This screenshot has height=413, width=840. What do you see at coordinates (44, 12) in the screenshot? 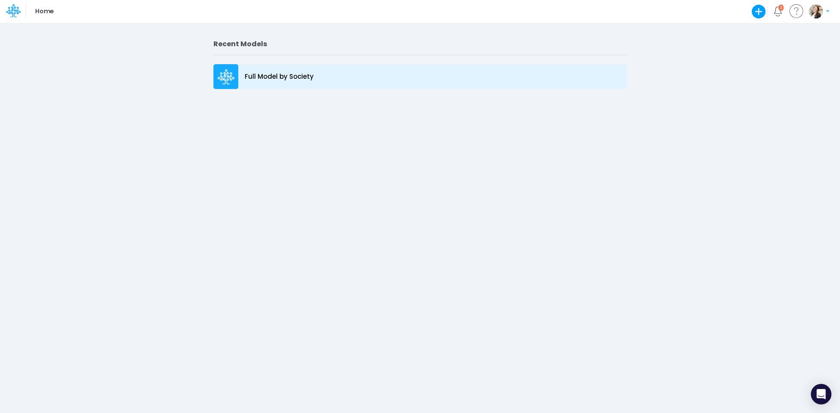
I see `p: Home` at bounding box center [44, 12].